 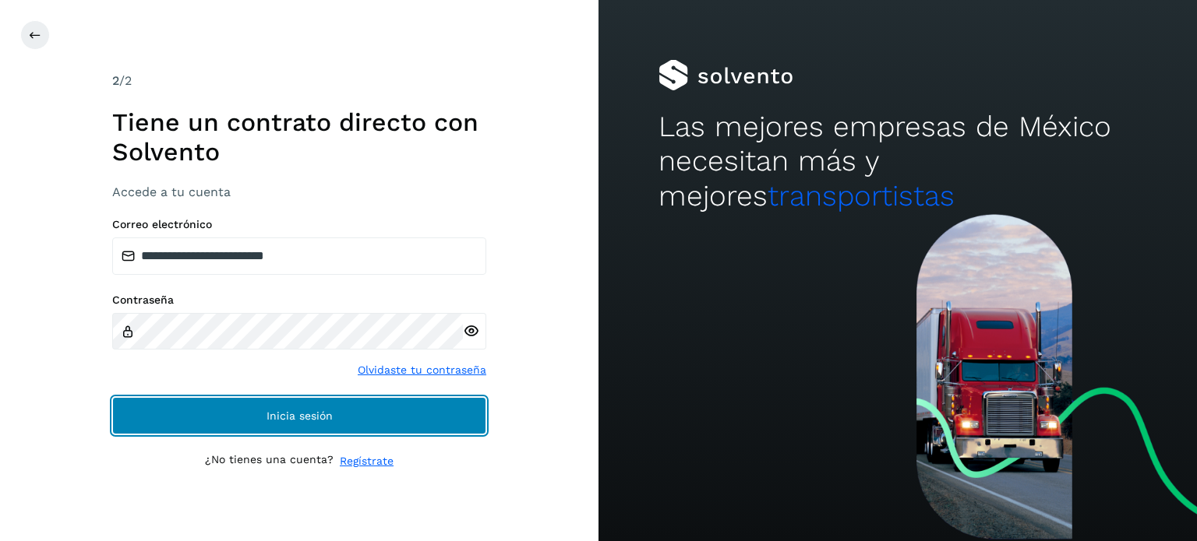 What do you see at coordinates (115, 80) in the screenshot?
I see `span: 2` at bounding box center [115, 80].